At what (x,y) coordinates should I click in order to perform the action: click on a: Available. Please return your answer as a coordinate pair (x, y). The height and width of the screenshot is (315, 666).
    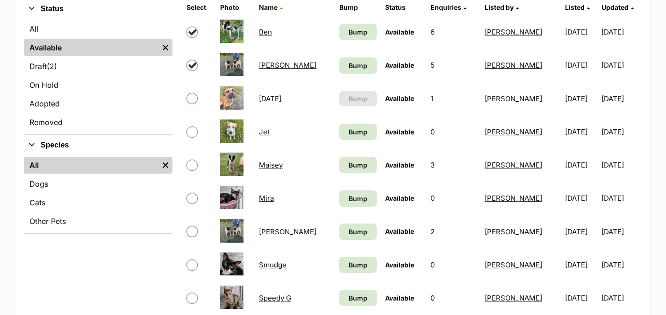
    Looking at the image, I should click on (91, 48).